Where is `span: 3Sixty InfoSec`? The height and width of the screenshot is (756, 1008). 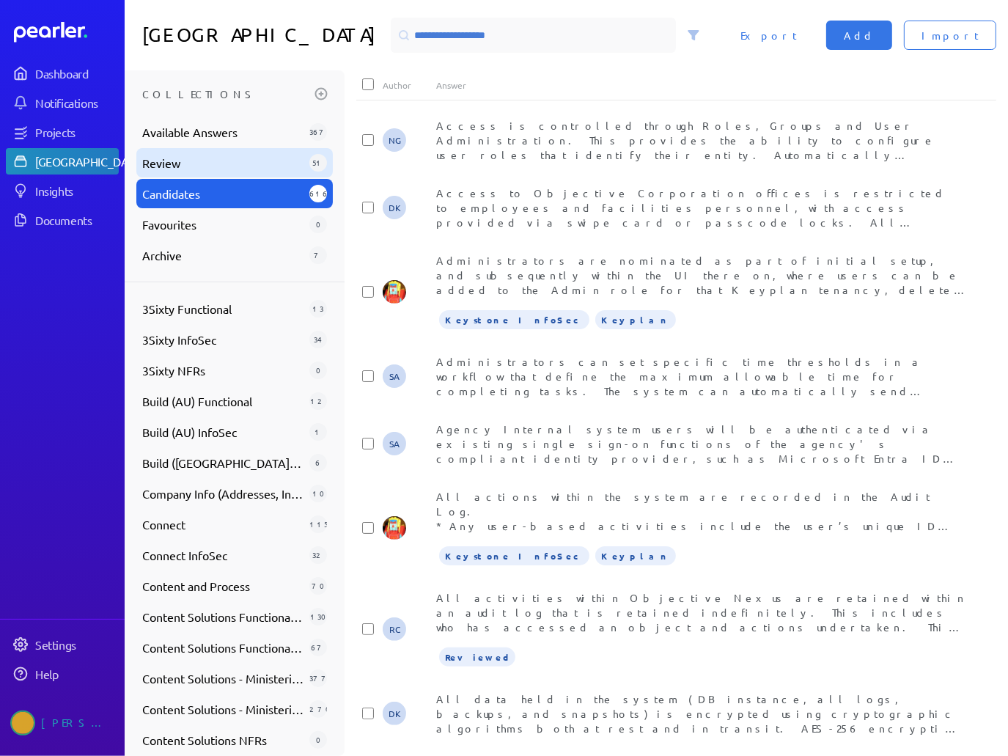 span: 3Sixty InfoSec is located at coordinates (223, 339).